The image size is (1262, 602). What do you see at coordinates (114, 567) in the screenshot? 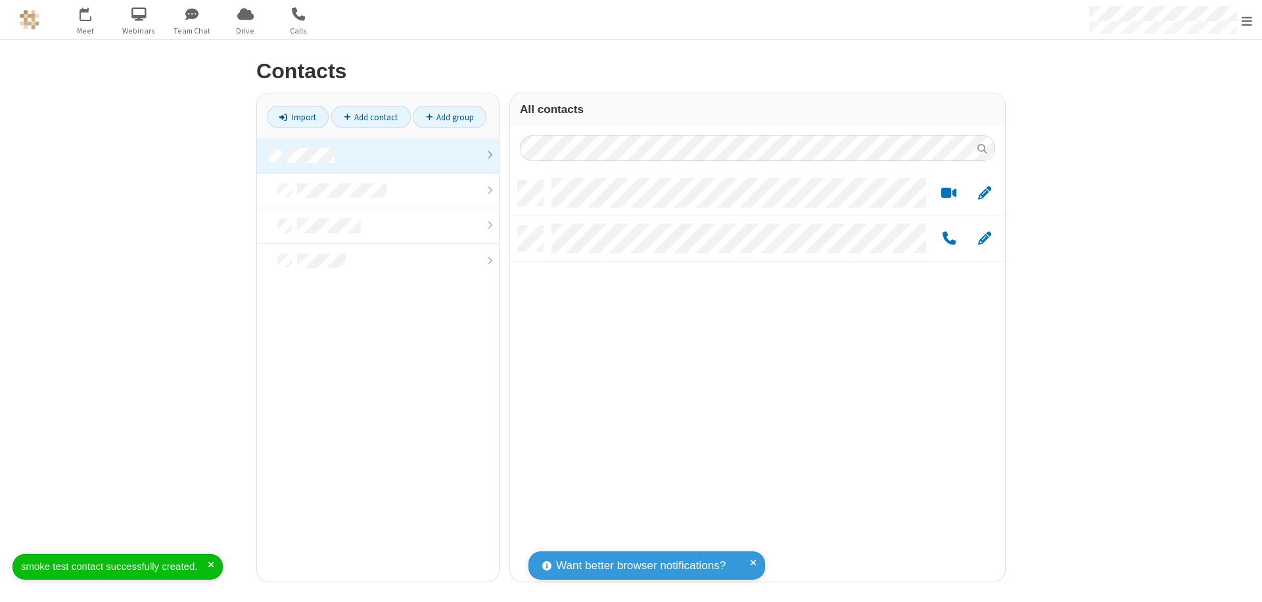
I see `div: smoke test contact successfully created.` at bounding box center [114, 567].